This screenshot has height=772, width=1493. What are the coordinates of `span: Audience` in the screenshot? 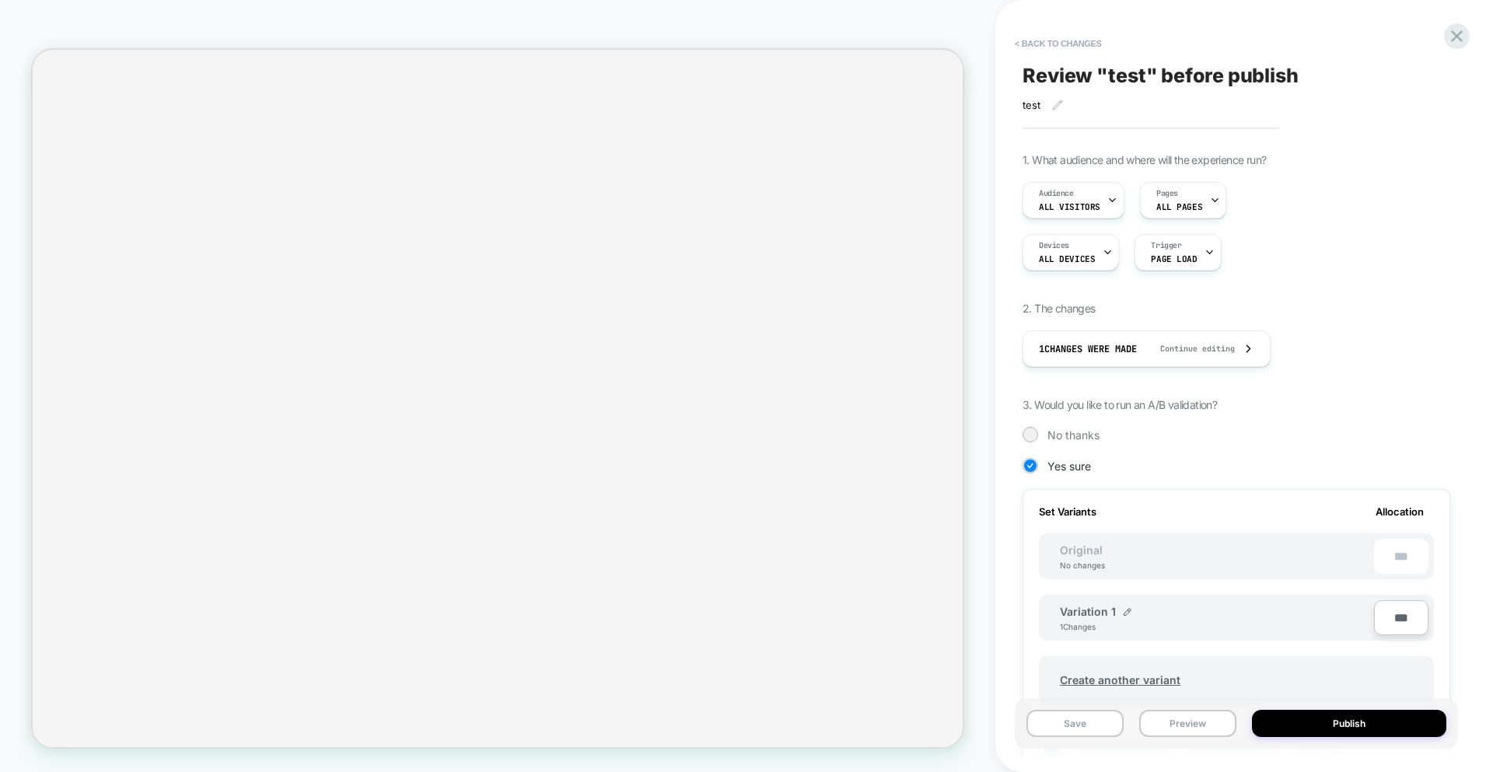 It's located at (1056, 194).